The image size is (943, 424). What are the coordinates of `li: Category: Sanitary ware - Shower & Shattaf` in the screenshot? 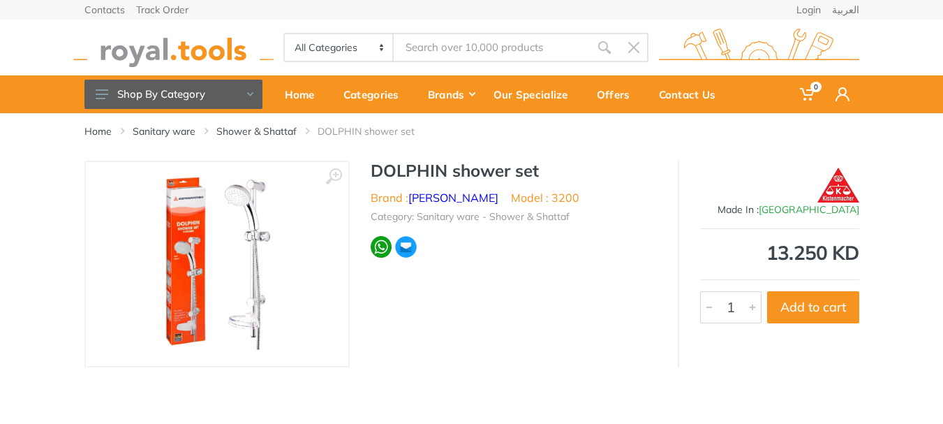 It's located at (470, 216).